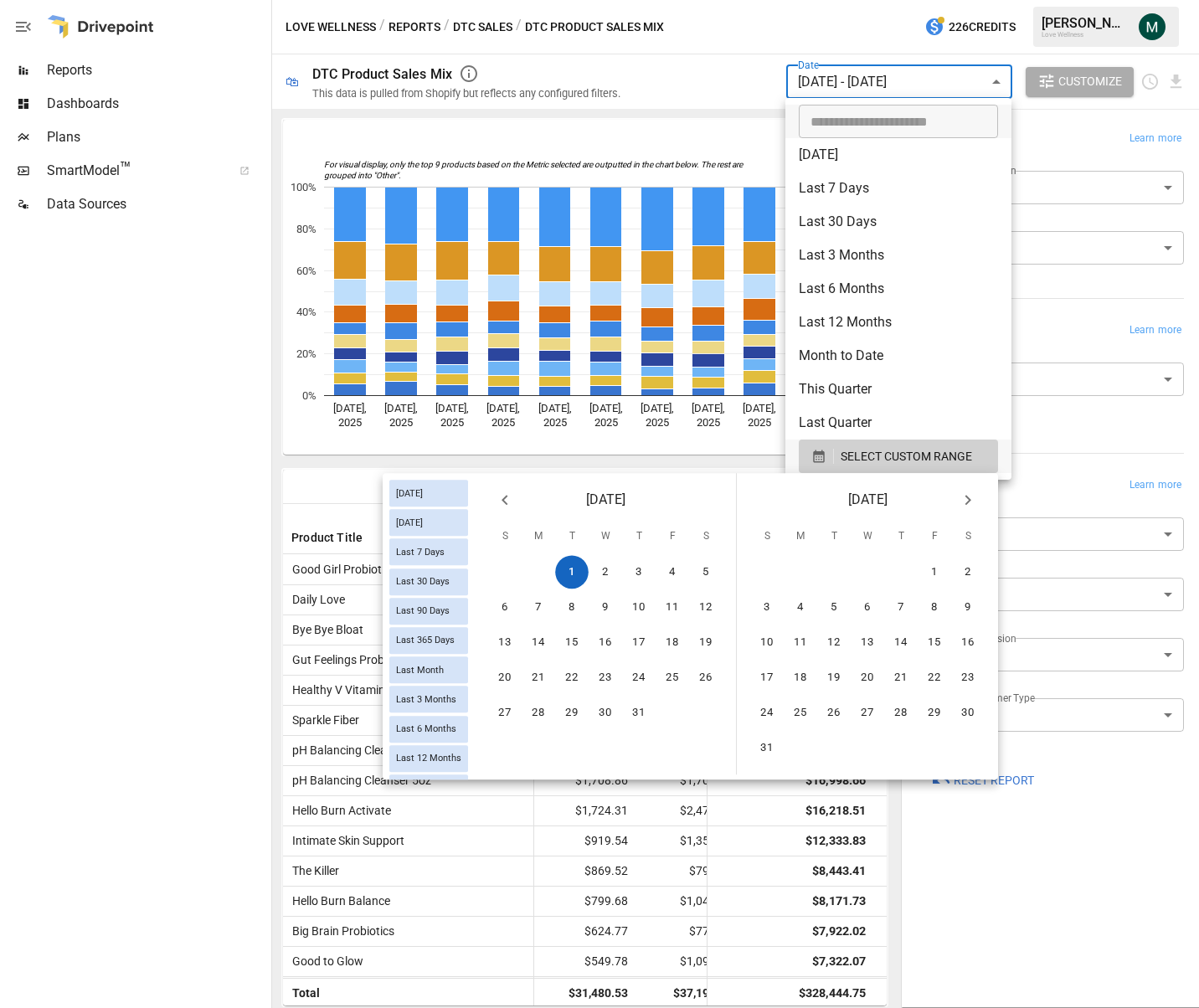 Image resolution: width=1199 pixels, height=1008 pixels. Describe the element at coordinates (572, 678) in the screenshot. I see `button: 22` at that location.